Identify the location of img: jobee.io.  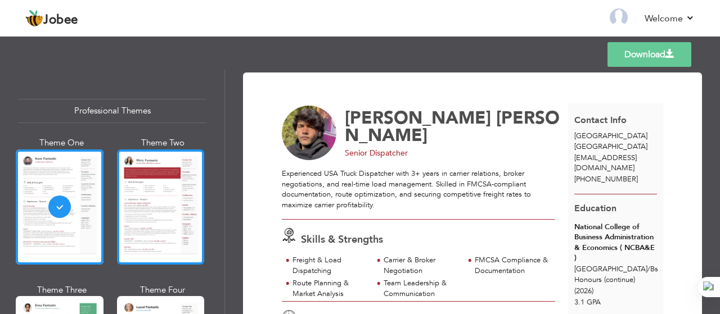
(34, 19).